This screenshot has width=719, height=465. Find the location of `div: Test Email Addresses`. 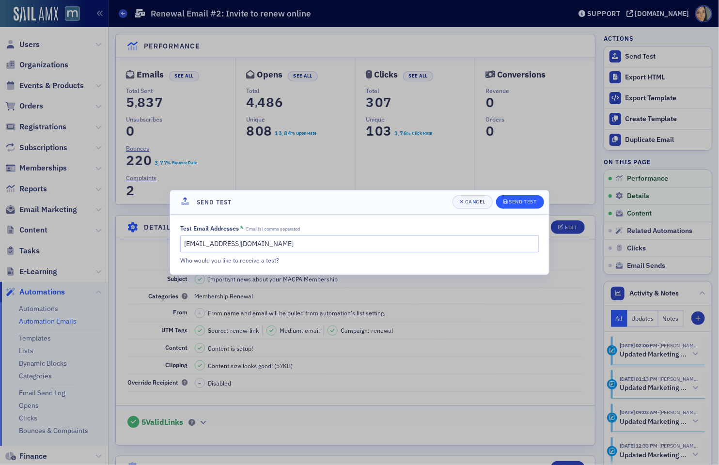

div: Test Email Addresses is located at coordinates (209, 228).